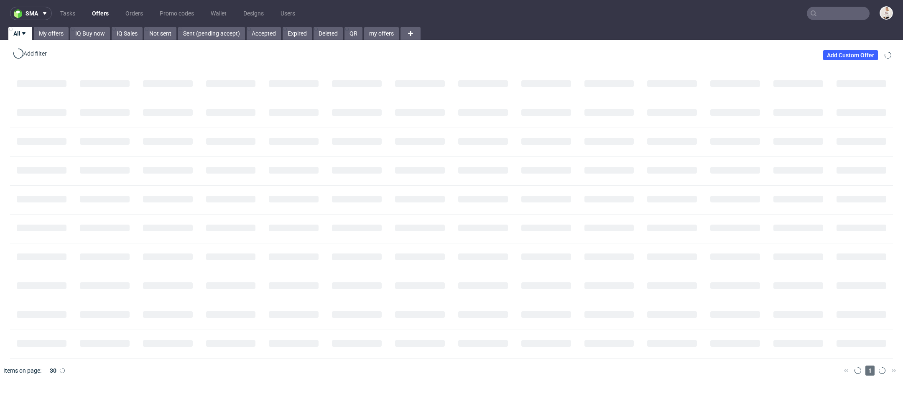 This screenshot has height=417, width=903. I want to click on button: sma, so click(31, 13).